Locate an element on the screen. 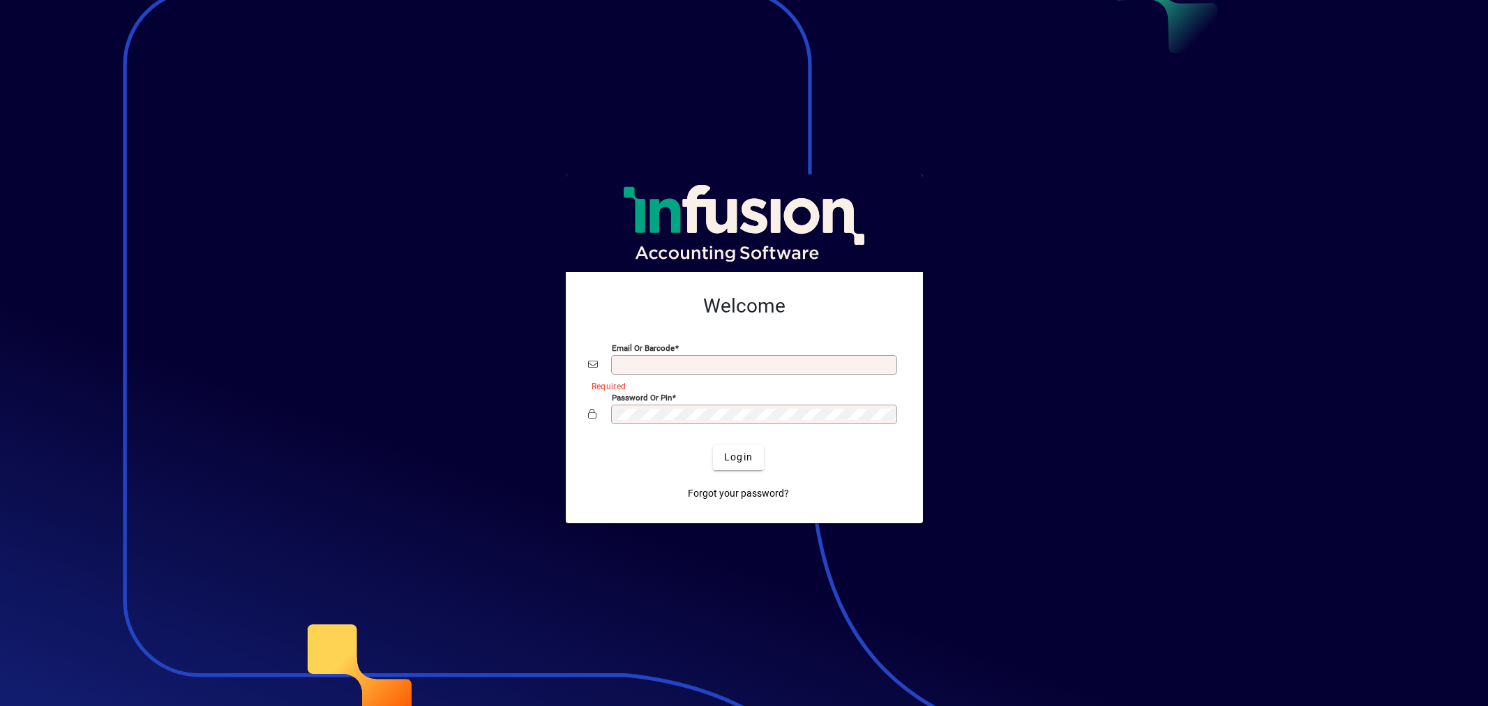  button: Login is located at coordinates (738, 458).